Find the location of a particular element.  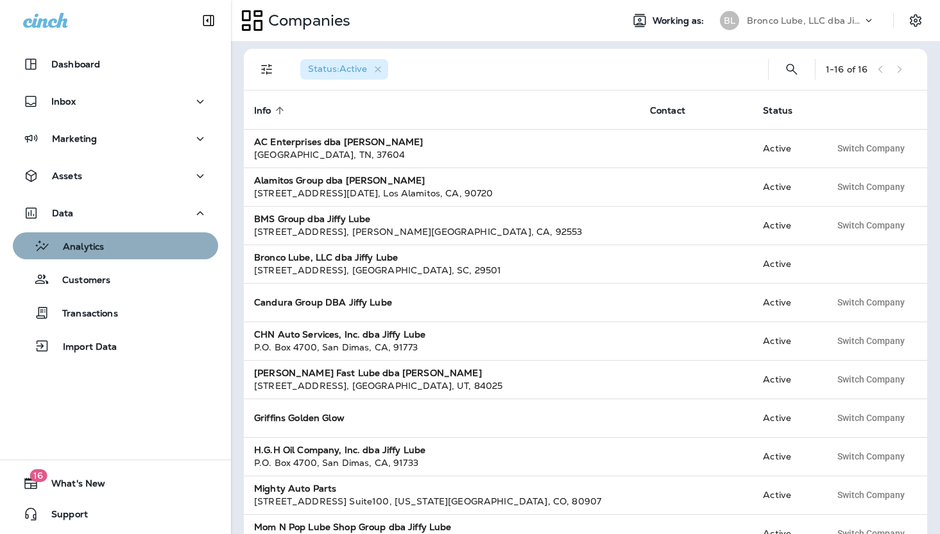

p: Customers is located at coordinates (80, 280).